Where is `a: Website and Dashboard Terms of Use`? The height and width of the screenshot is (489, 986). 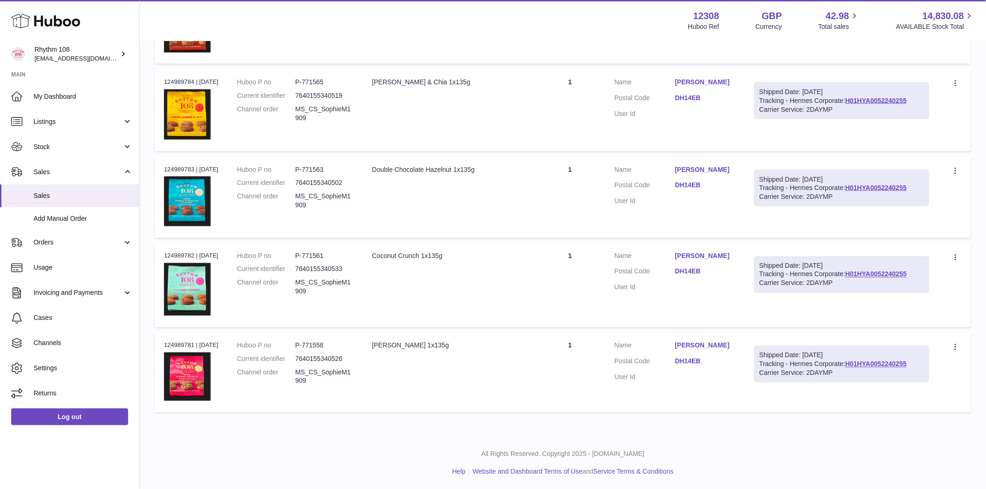 a: Website and Dashboard Terms of Use is located at coordinates (527, 472).